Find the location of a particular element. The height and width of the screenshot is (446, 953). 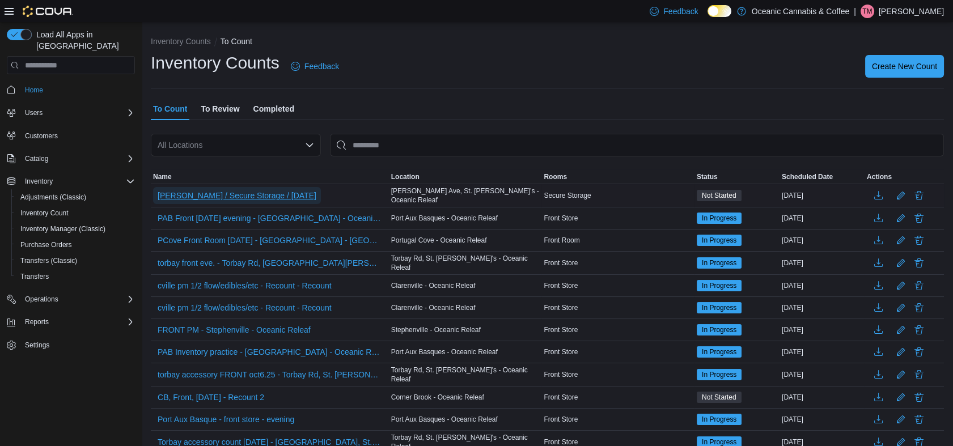

div: Front Room is located at coordinates (618, 240).